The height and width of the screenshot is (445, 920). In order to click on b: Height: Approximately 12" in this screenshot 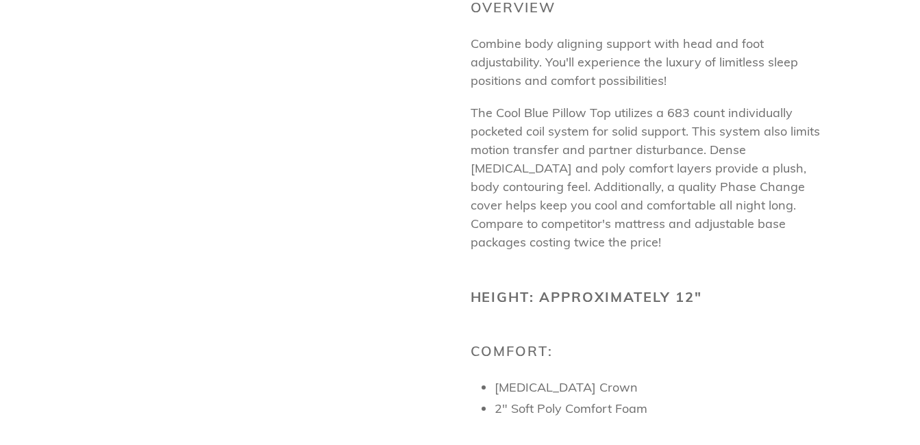, I will do `click(586, 296)`.